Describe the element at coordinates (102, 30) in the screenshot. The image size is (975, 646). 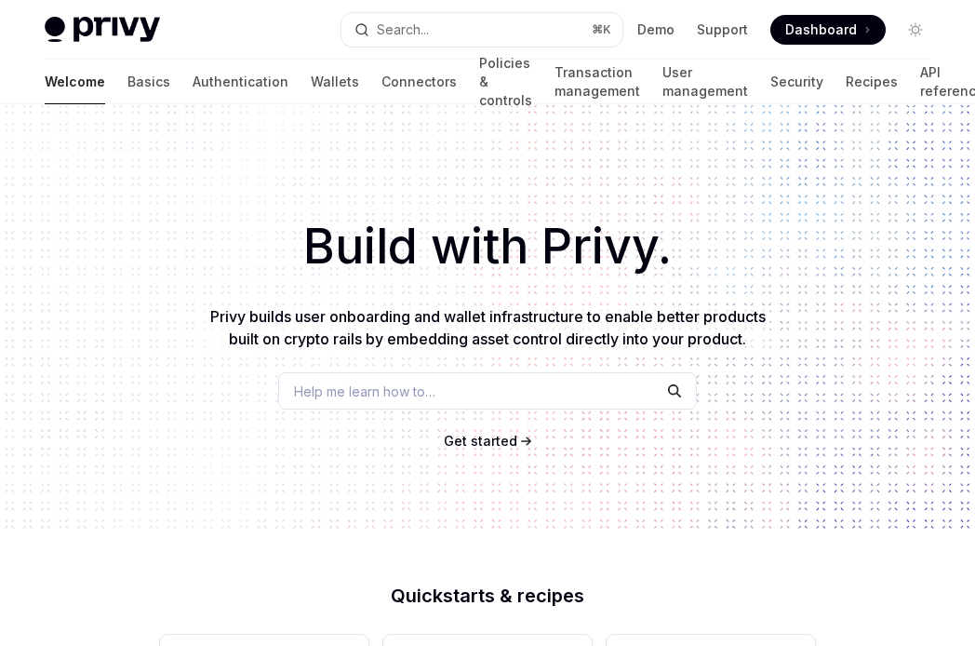
I see `img: light logo` at that location.